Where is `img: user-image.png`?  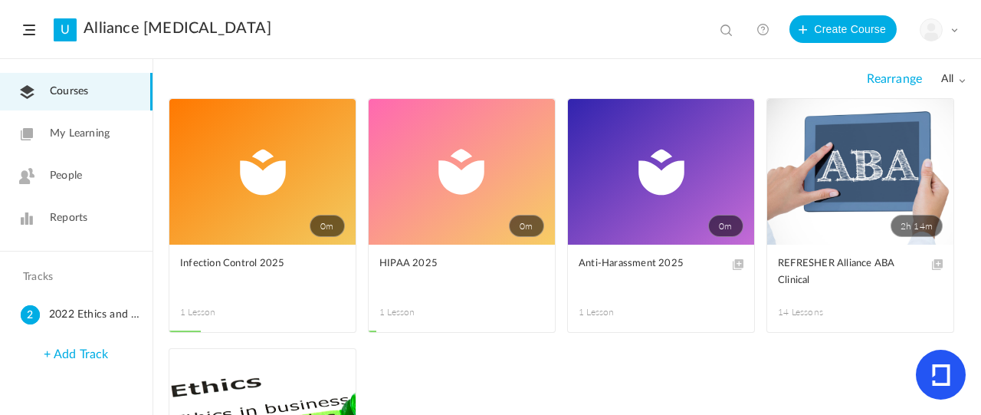
img: user-image.png is located at coordinates (931, 30).